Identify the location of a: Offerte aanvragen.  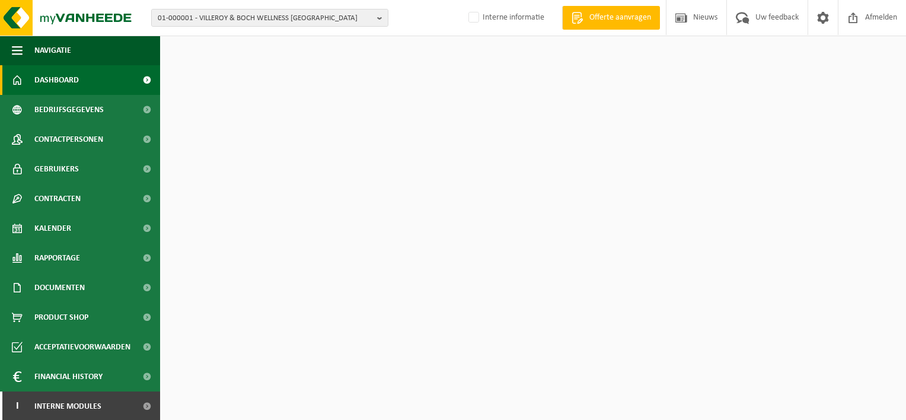
(611, 18).